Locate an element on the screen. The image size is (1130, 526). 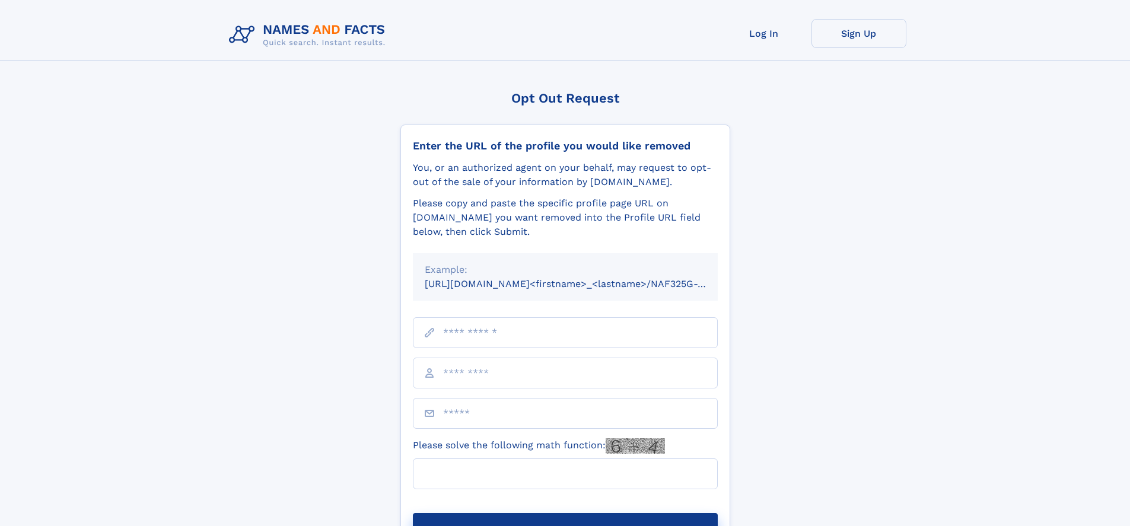
div: You, or an authorized agent on your behalf, may request to opt-out of the sale of your informatio... is located at coordinates (565, 175).